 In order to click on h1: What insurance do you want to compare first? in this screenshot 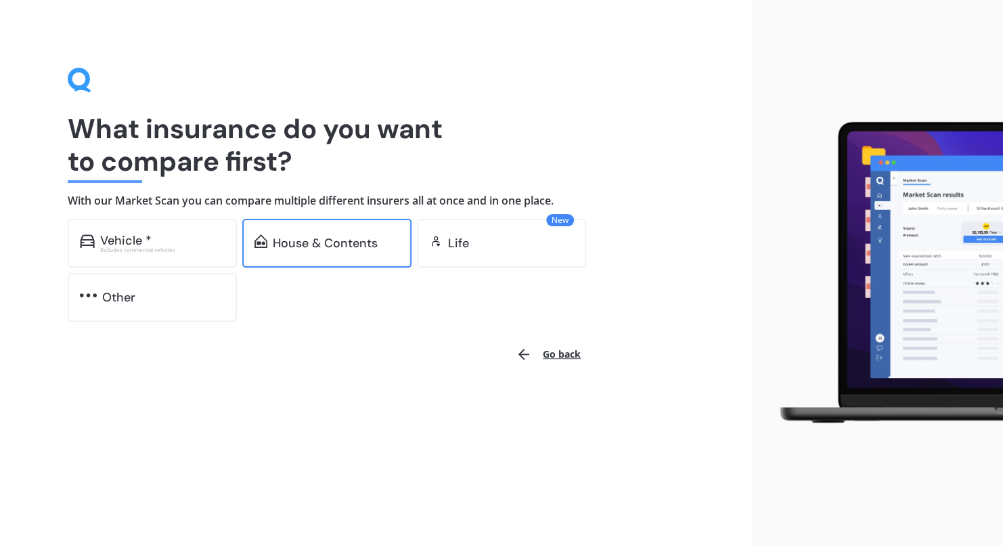, I will do `click(376, 145)`.